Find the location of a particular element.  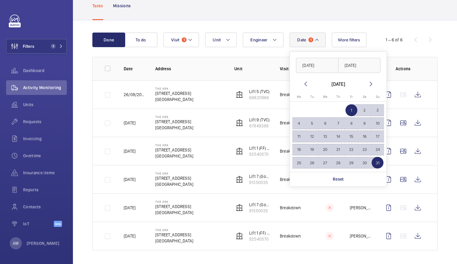

span: Units is located at coordinates (45, 104).